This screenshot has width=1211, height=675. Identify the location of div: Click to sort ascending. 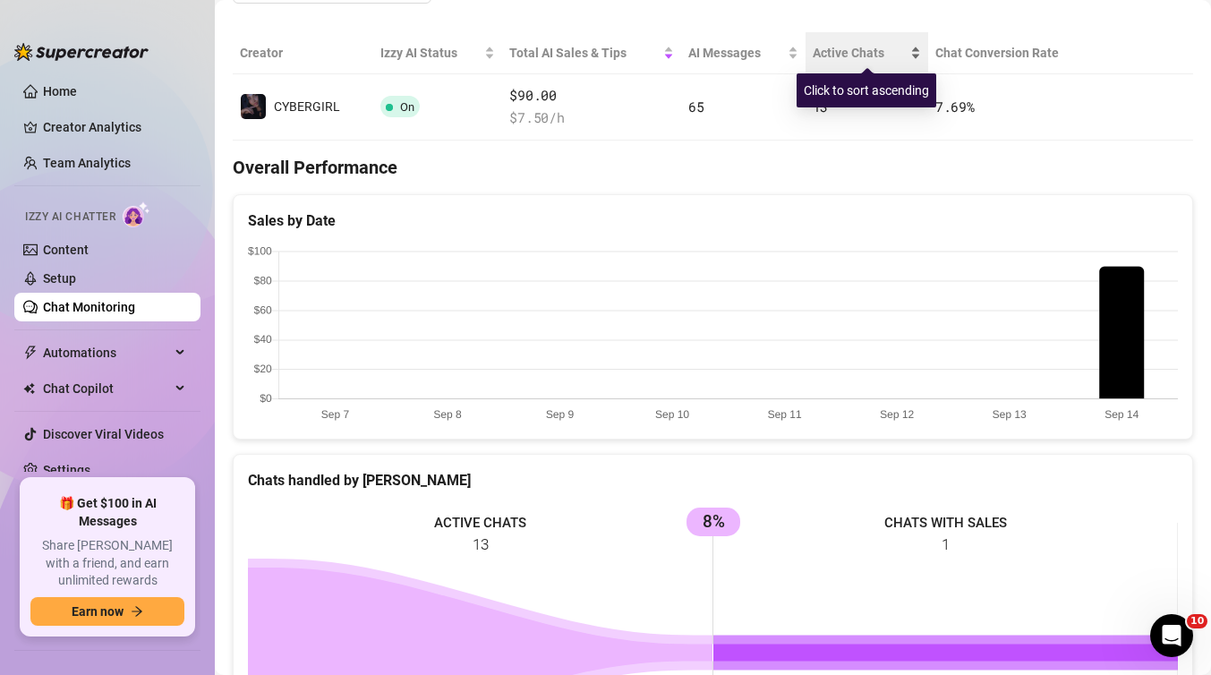
(866, 90).